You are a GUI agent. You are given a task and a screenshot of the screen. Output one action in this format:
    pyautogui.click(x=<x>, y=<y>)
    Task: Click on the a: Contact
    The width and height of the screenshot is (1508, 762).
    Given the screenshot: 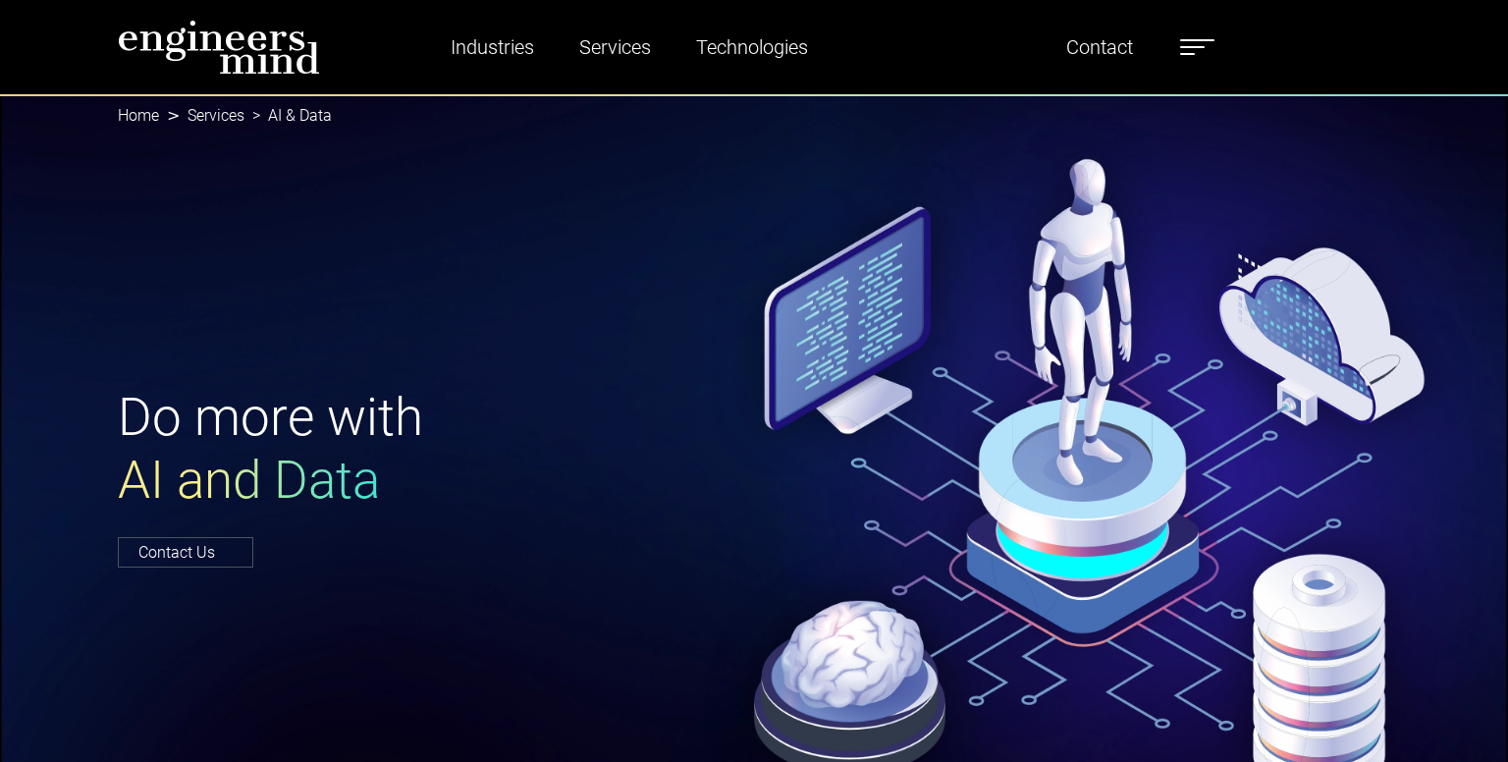 What is the action you would take?
    pyautogui.click(x=1099, y=47)
    